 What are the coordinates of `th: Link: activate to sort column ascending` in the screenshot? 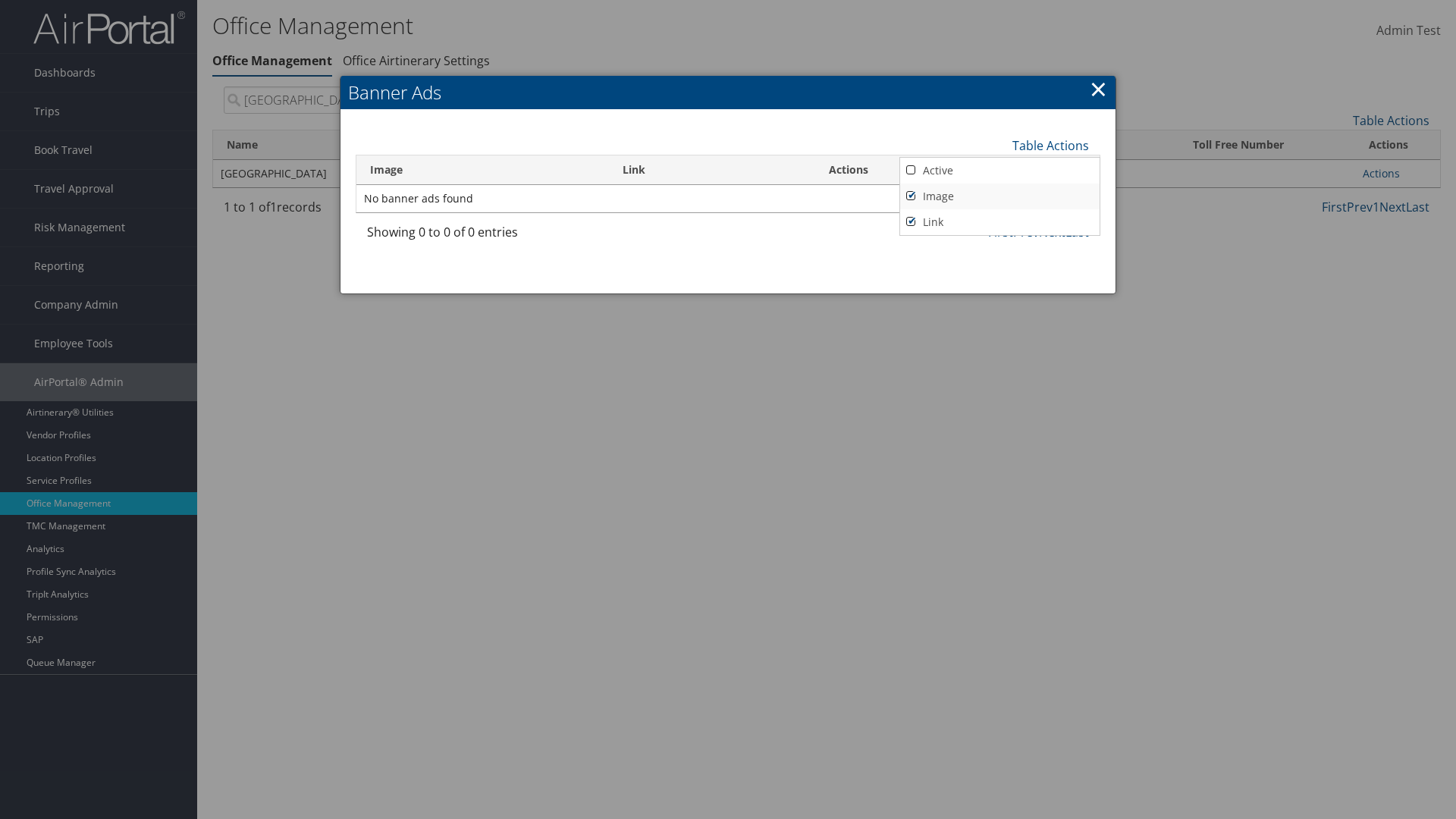 It's located at (712, 170).